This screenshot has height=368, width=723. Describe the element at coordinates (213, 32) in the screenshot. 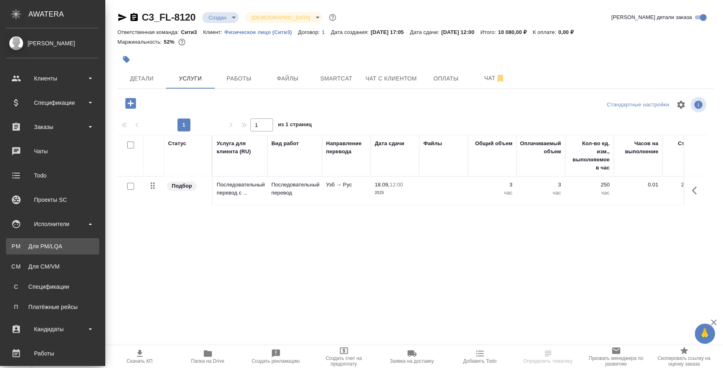

I see `p: Клиент:` at that location.